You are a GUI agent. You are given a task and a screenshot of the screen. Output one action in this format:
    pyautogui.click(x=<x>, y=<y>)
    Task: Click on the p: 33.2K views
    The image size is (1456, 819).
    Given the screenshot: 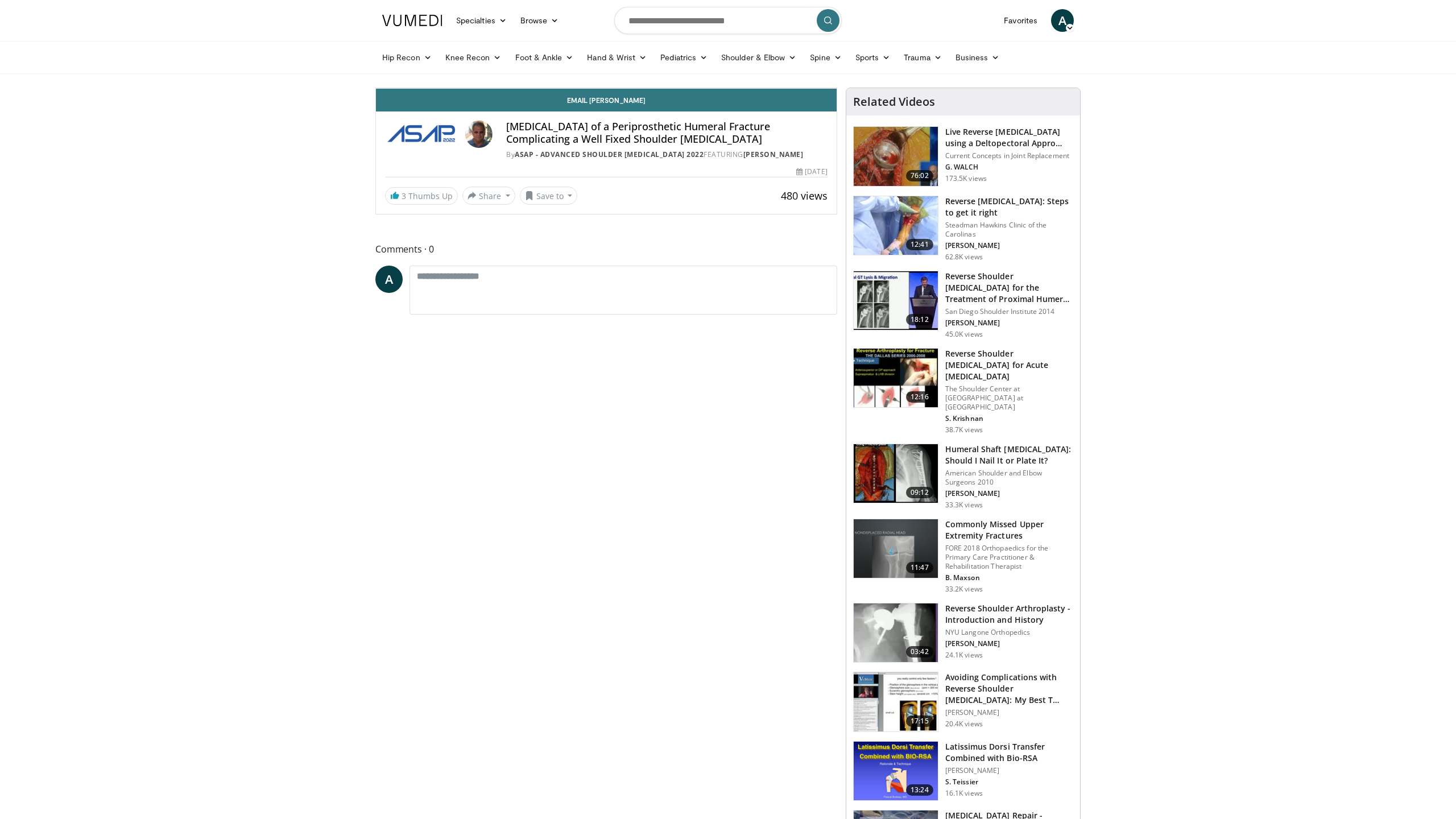 What is the action you would take?
    pyautogui.click(x=964, y=589)
    